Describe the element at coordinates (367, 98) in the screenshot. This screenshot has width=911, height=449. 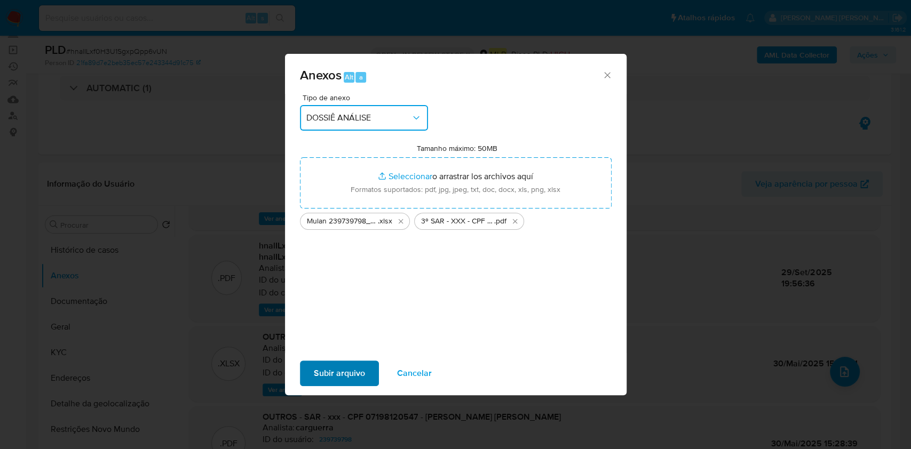
I see `span: Tipo de anexo` at that location.